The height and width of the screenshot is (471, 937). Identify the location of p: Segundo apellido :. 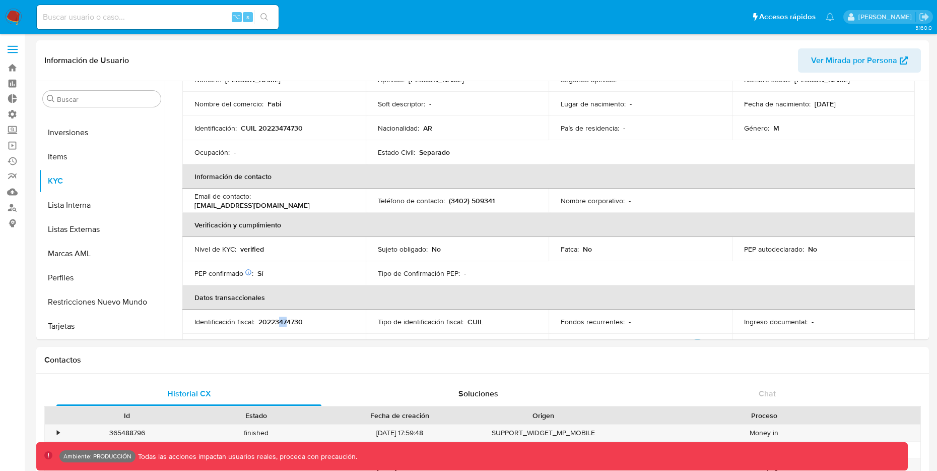
(588, 80).